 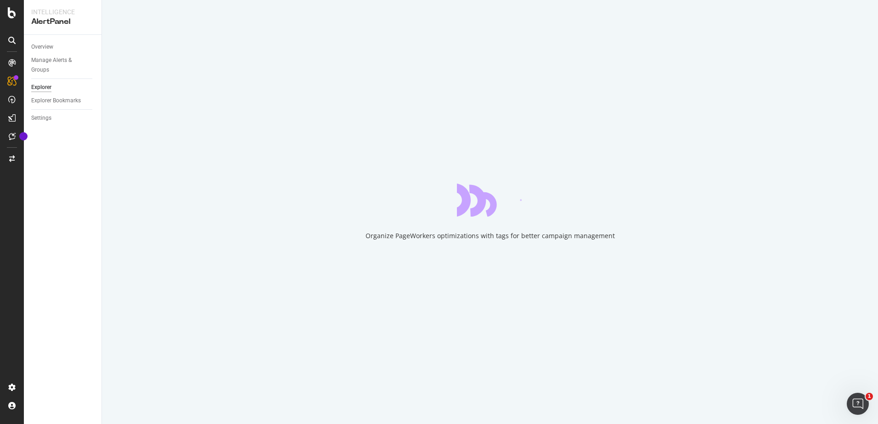 What do you see at coordinates (62, 12) in the screenshot?
I see `div: Intelligence` at bounding box center [62, 12].